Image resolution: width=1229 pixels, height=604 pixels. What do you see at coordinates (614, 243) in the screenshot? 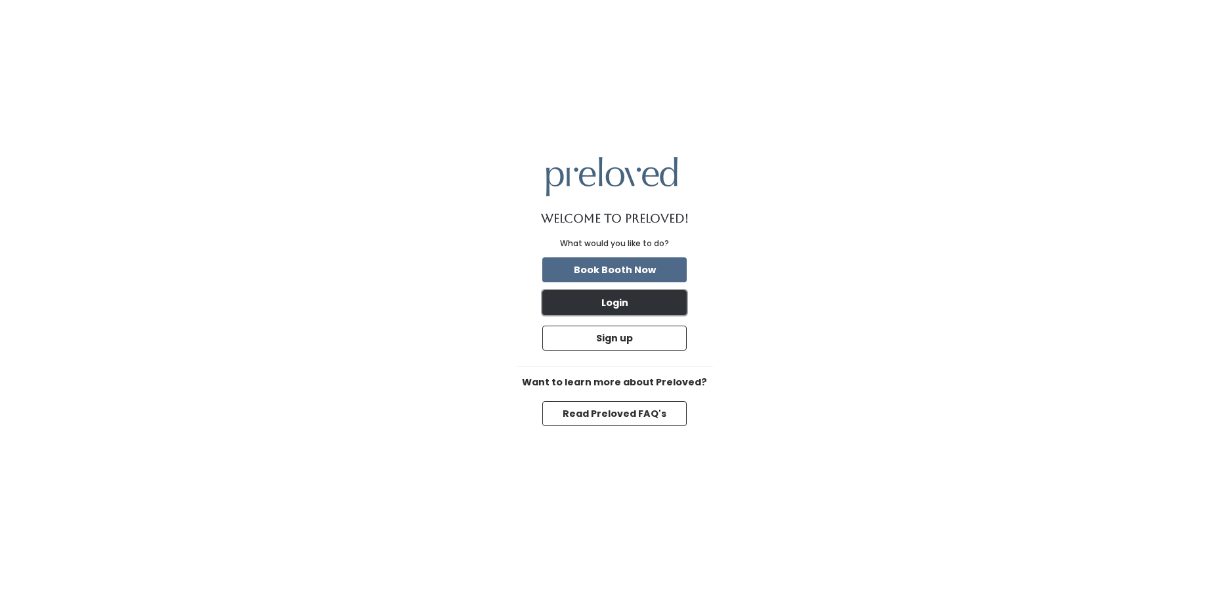
I see `div: What would you like to do?` at bounding box center [614, 243].